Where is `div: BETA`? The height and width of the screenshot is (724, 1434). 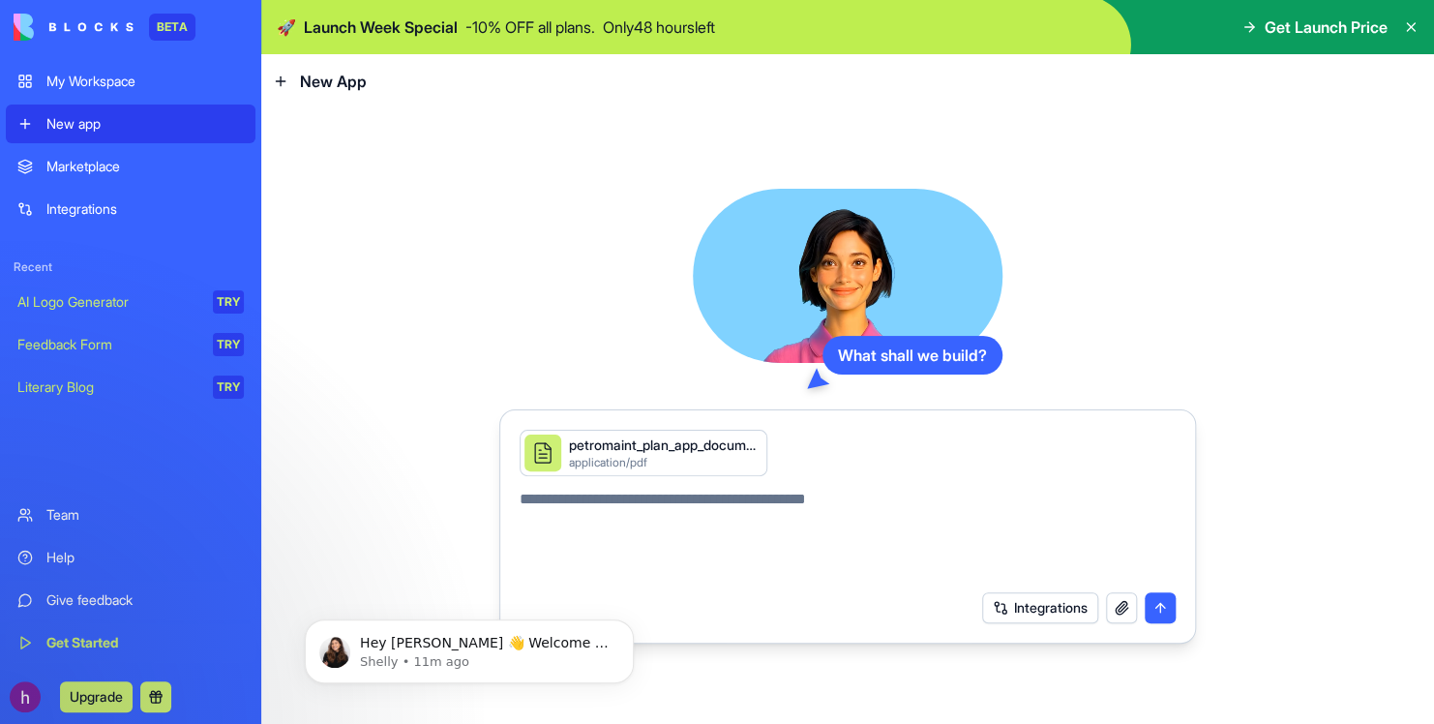
div: BETA is located at coordinates (172, 27).